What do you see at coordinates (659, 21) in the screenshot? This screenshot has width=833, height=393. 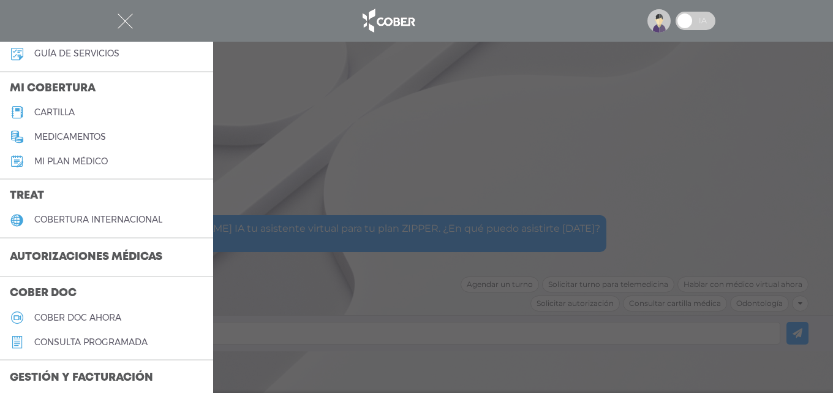 I see `img: profile-placeholder.svg` at bounding box center [659, 21].